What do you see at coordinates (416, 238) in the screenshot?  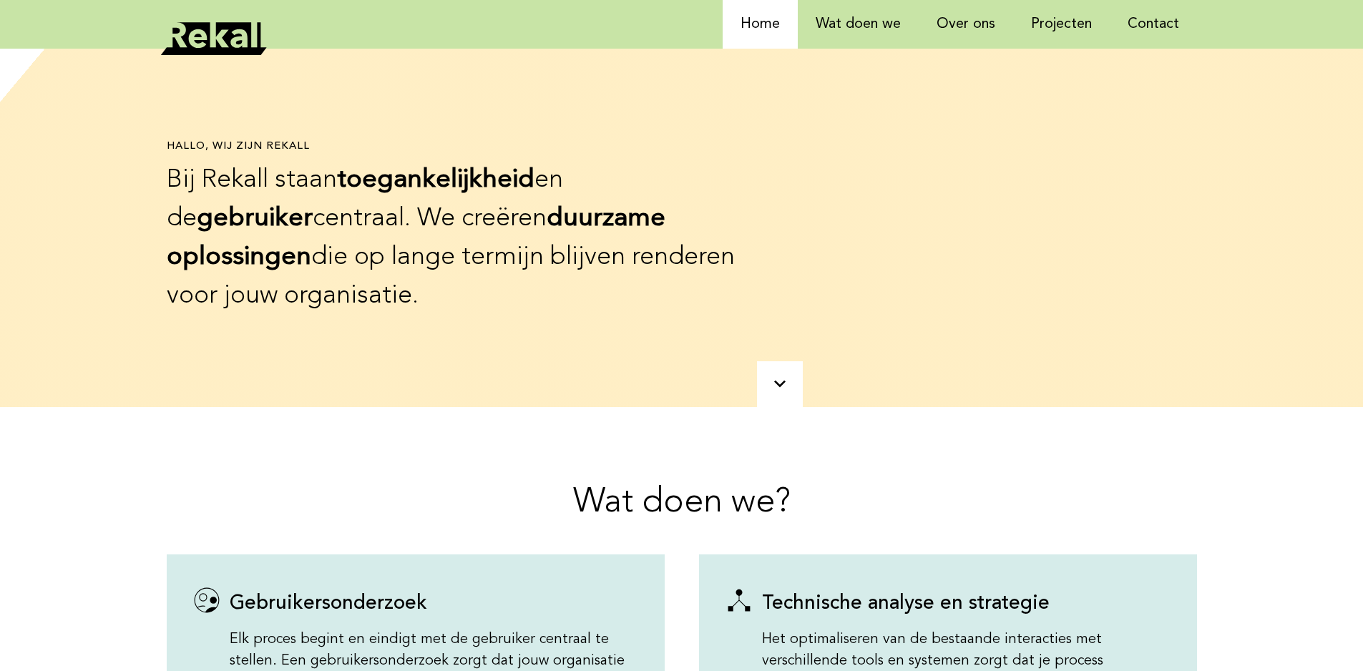 I see `b: duurzame oplossingen` at bounding box center [416, 238].